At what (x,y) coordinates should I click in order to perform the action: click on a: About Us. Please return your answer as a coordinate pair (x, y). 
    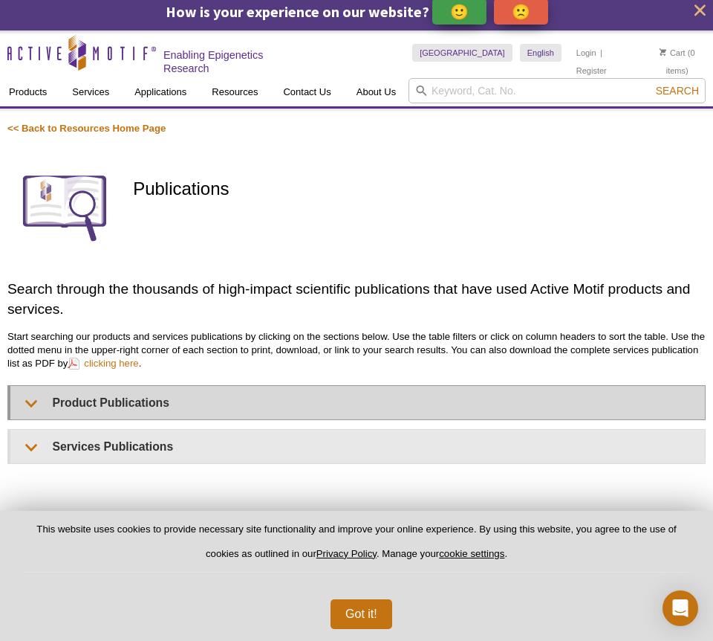
    Looking at the image, I should click on (376, 92).